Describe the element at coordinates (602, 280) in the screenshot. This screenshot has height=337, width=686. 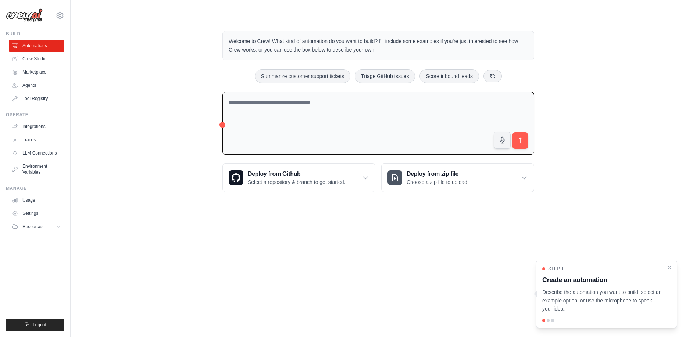
I see `h3: Create an automation` at that location.